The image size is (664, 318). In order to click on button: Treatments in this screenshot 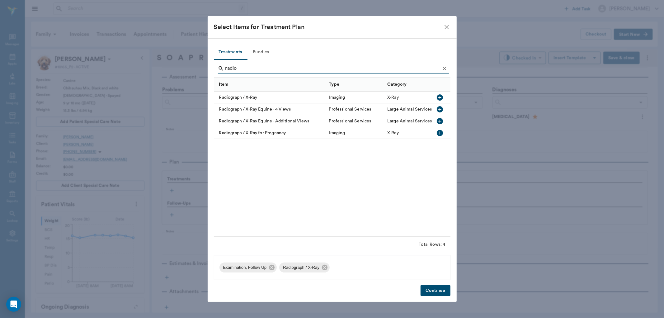, I will do `click(230, 52)`.